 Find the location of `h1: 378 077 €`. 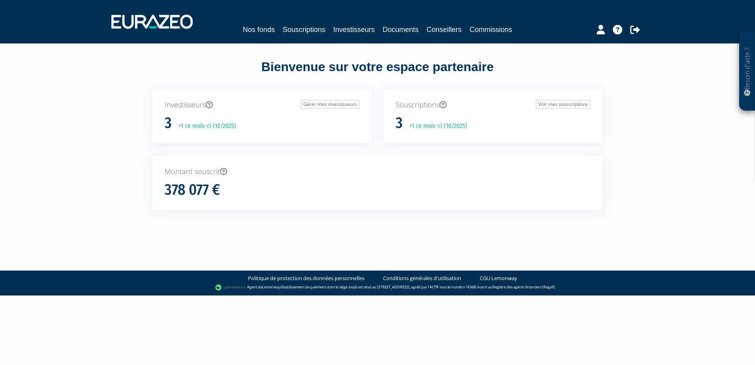

h1: 378 077 € is located at coordinates (192, 190).